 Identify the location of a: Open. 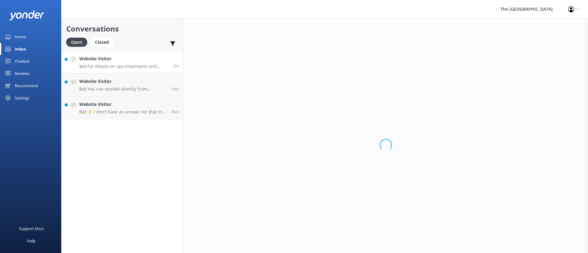
(78, 42).